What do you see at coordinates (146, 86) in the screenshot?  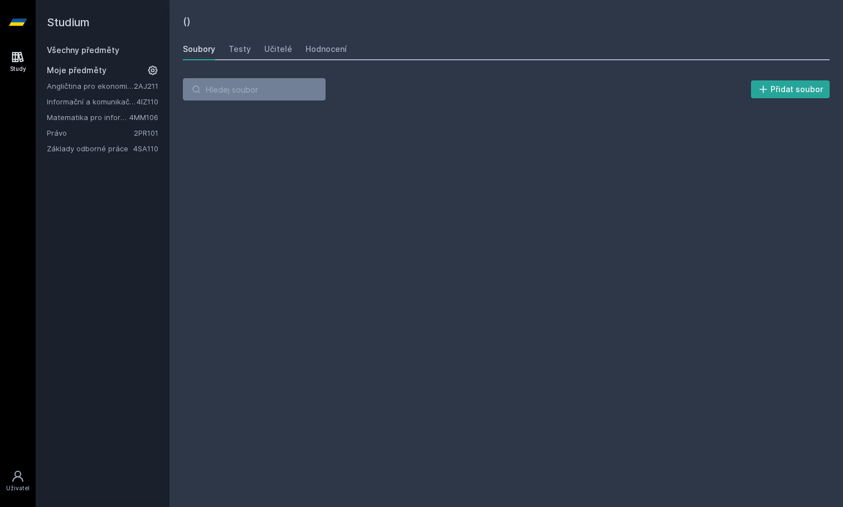 I see `a: 2AJ211` at bounding box center [146, 86].